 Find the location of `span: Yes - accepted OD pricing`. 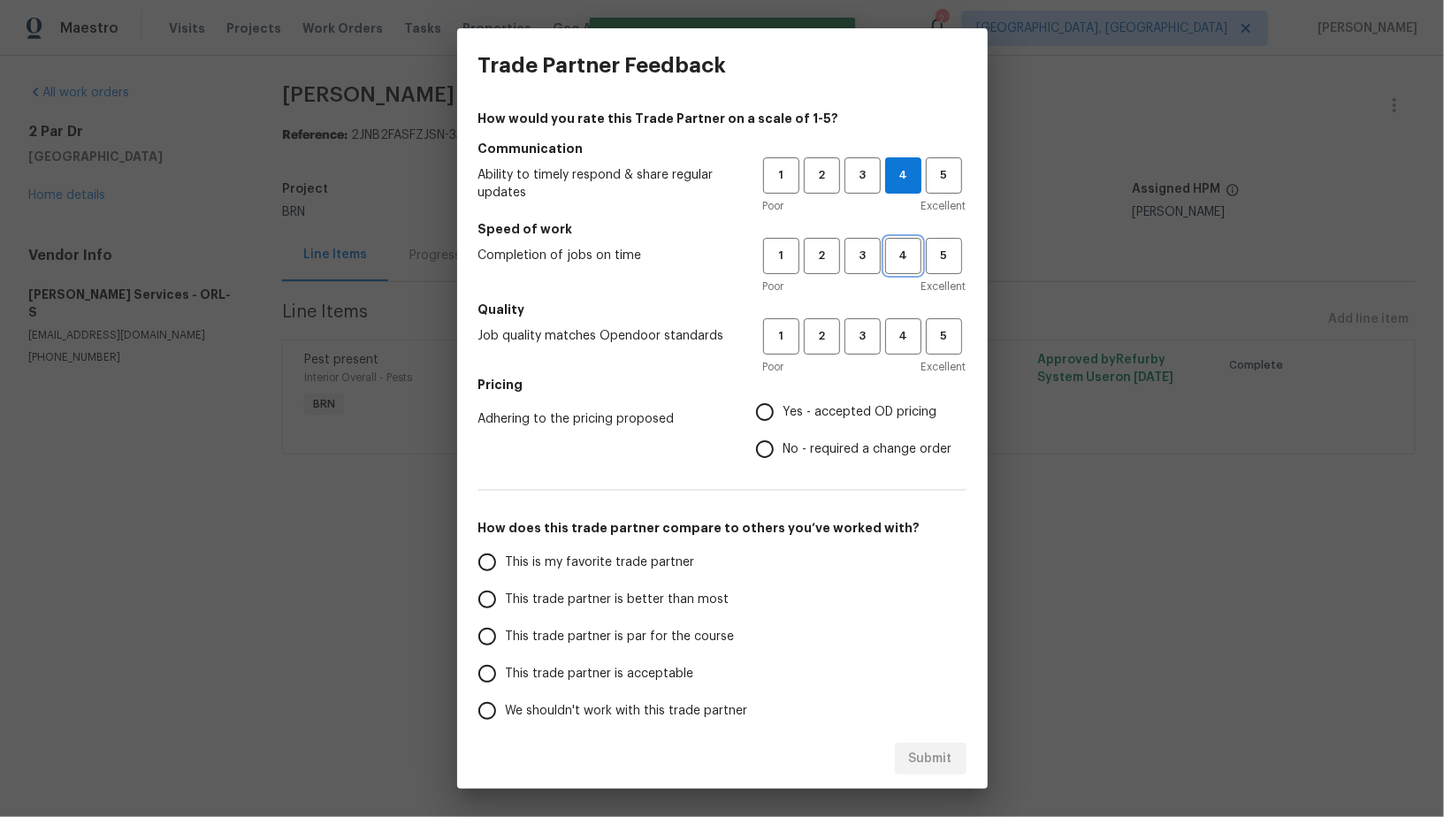

span: Yes - accepted OD pricing is located at coordinates (860, 412).